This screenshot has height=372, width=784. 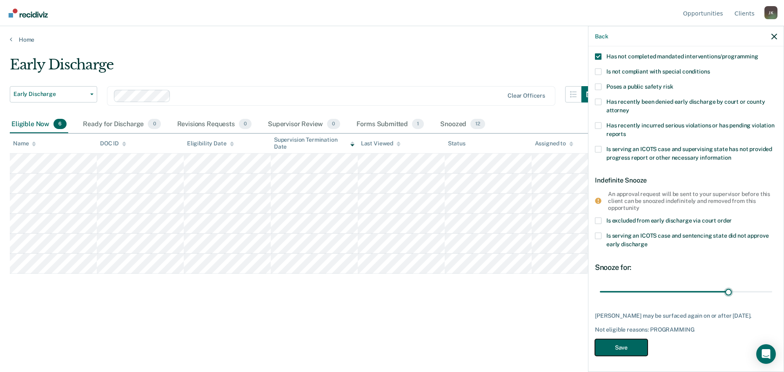 I want to click on button: Back, so click(x=601, y=36).